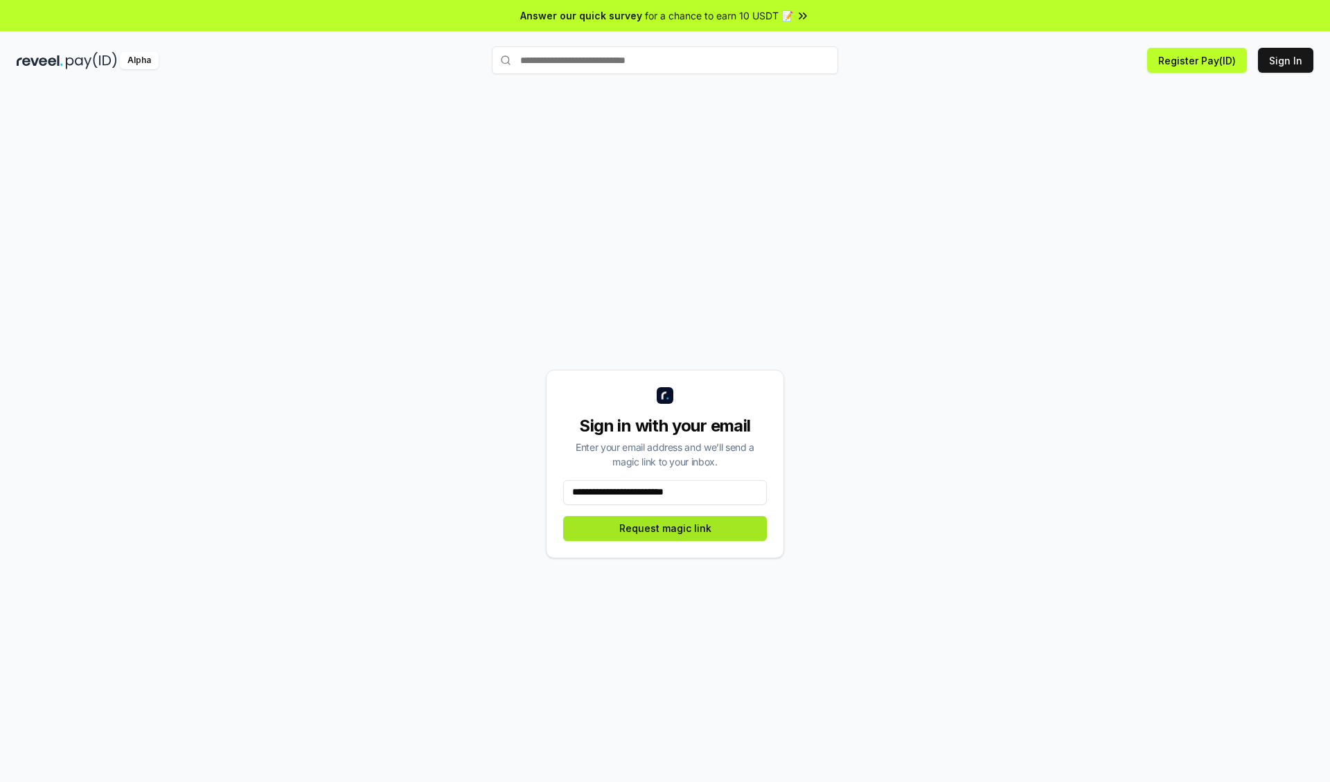 Image resolution: width=1330 pixels, height=782 pixels. What do you see at coordinates (665, 396) in the screenshot?
I see `img: logo_small` at bounding box center [665, 396].